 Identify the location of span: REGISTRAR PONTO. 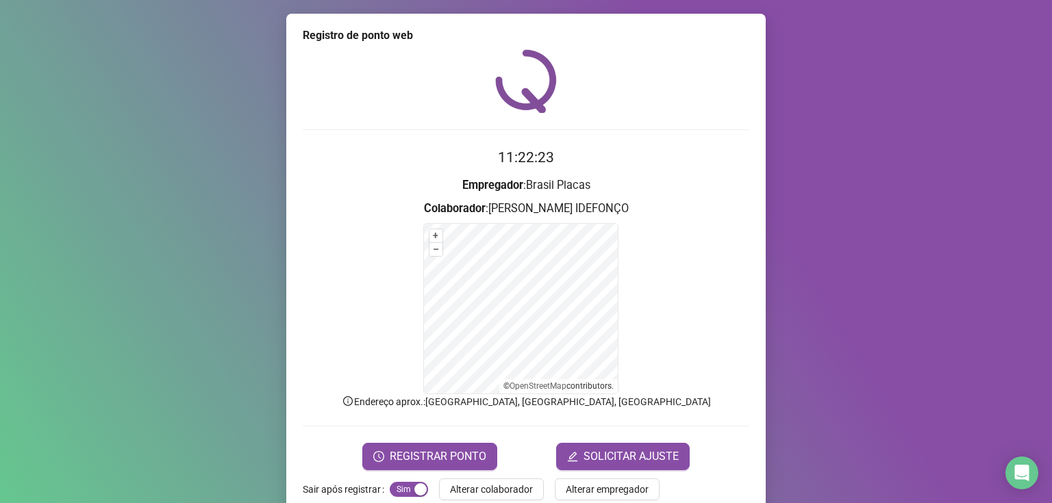
(437, 457).